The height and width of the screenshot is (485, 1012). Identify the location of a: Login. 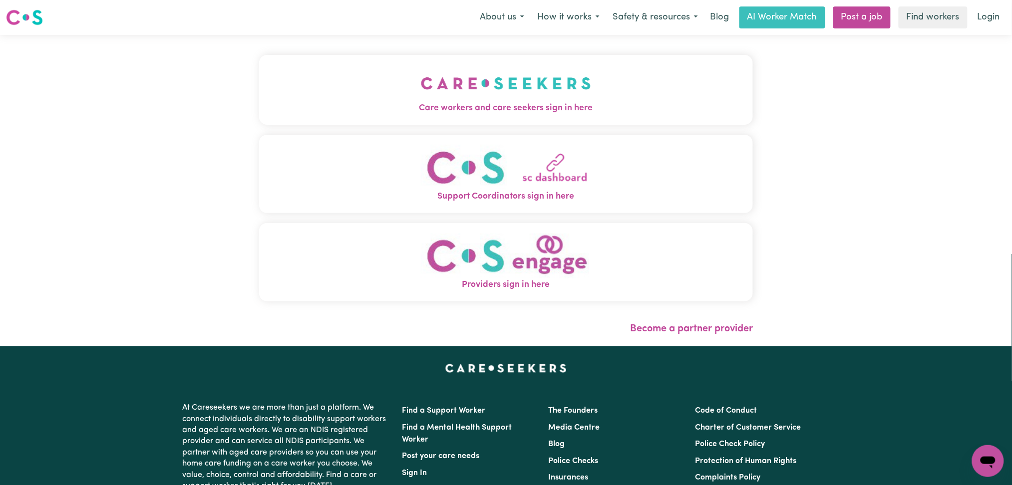
(989, 17).